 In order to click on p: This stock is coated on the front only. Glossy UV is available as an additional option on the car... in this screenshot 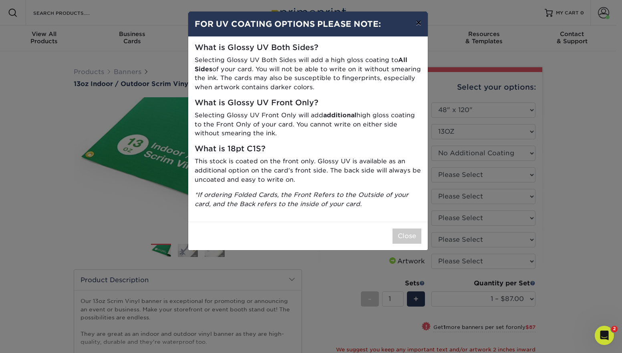, I will do `click(308, 171)`.